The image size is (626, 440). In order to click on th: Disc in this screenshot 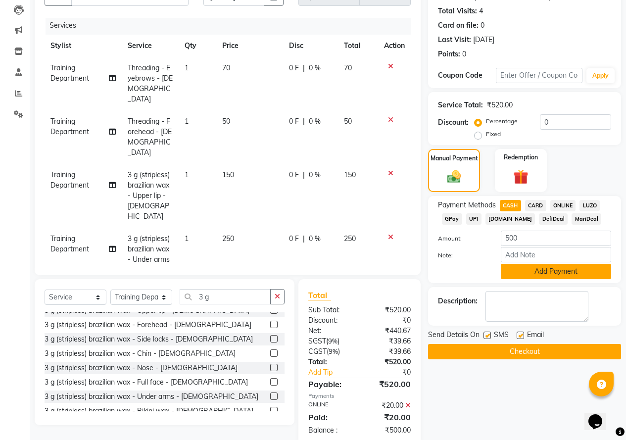, I will do `click(310, 46)`.